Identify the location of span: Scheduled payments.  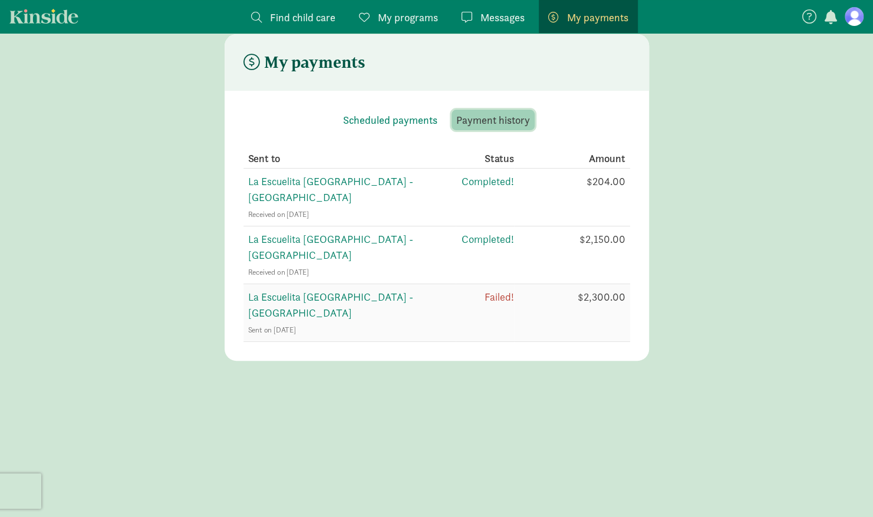
(390, 120).